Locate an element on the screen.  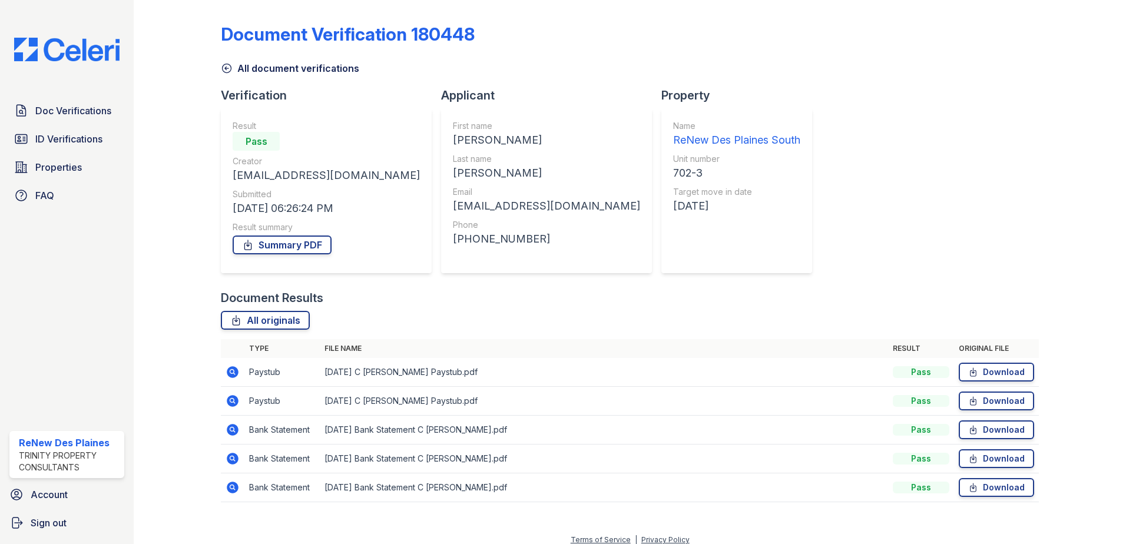
th: Type is located at coordinates (282, 349).